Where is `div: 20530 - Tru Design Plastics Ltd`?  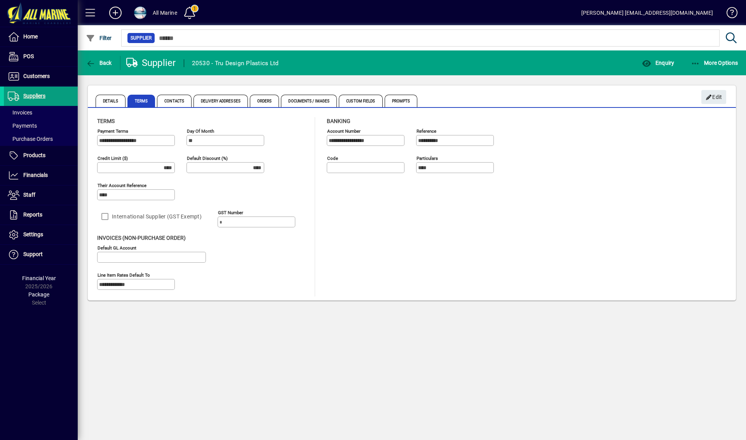 div: 20530 - Tru Design Plastics Ltd is located at coordinates (235, 63).